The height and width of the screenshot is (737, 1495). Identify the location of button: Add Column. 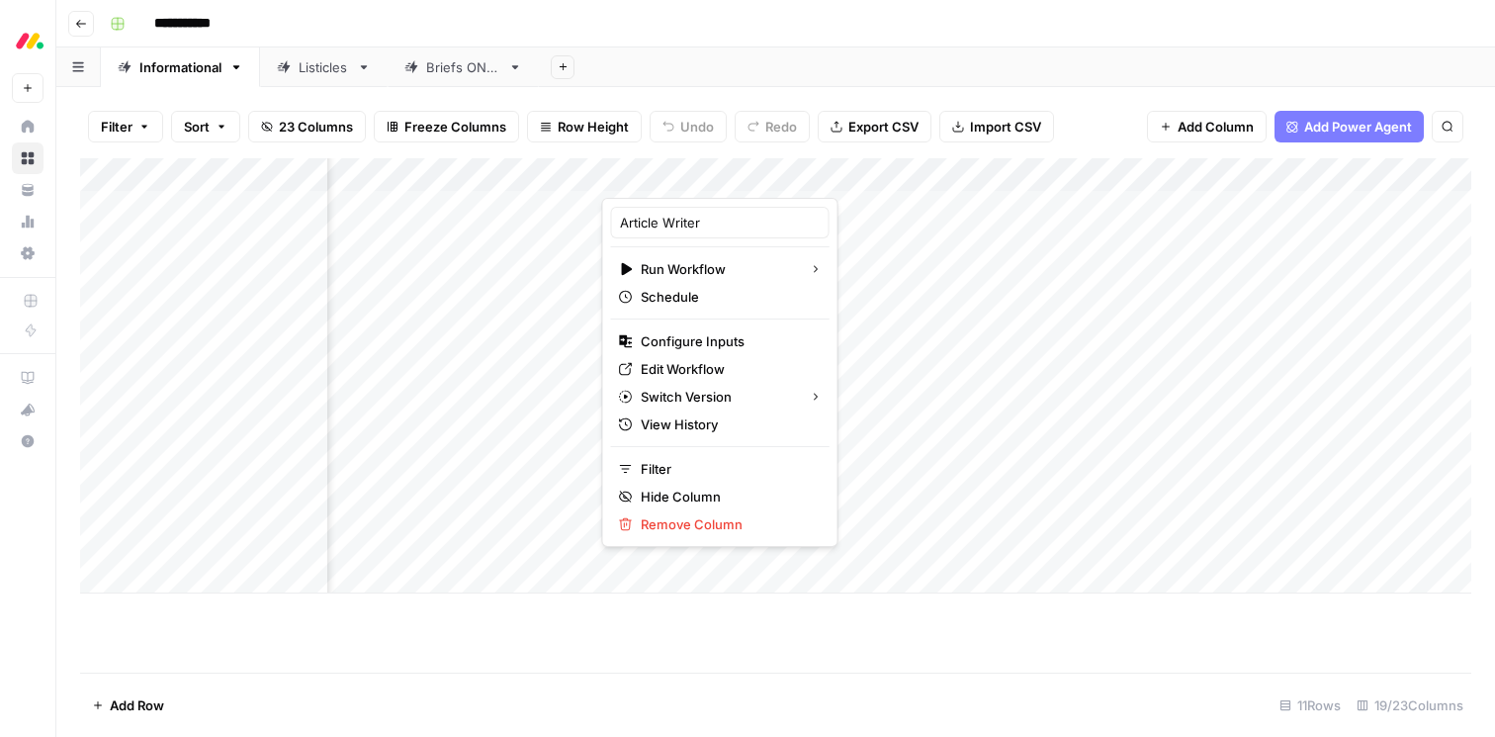
(1206, 127).